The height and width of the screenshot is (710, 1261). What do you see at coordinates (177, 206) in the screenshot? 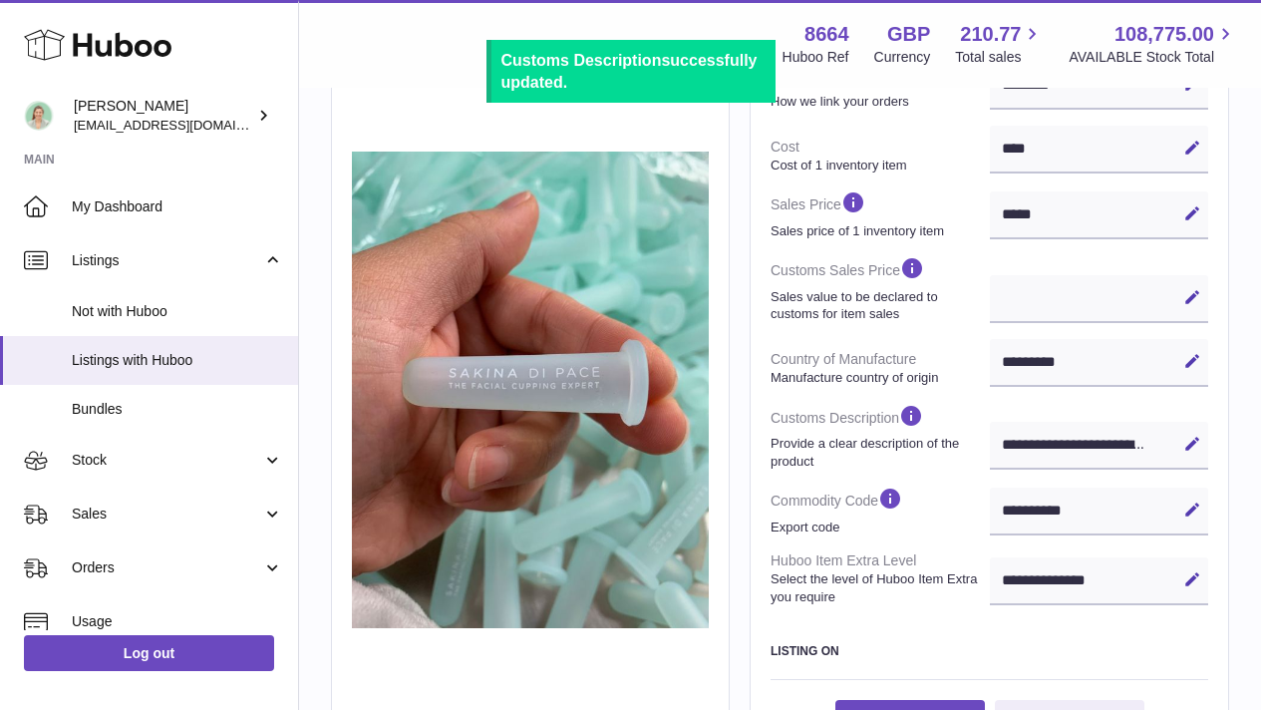
I see `span: My Dashboard` at bounding box center [177, 206].